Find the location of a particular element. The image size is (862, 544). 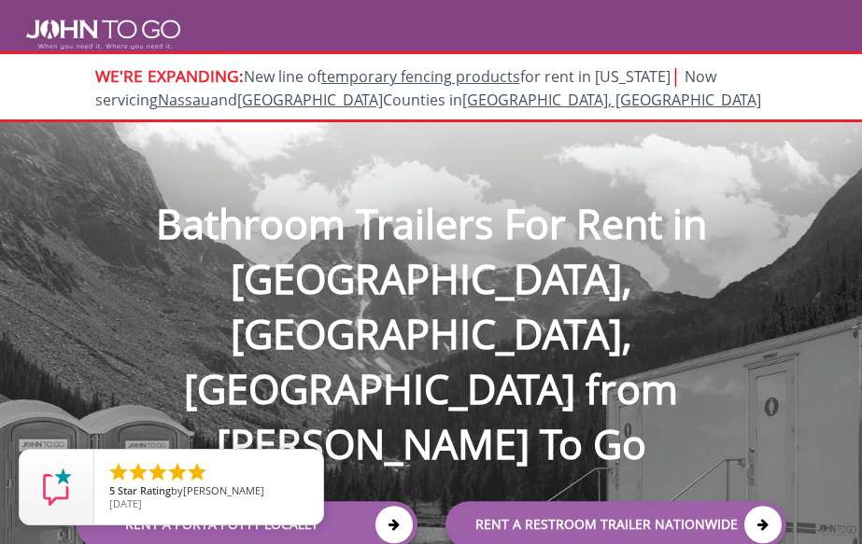

span: Star Rating is located at coordinates (144, 490).